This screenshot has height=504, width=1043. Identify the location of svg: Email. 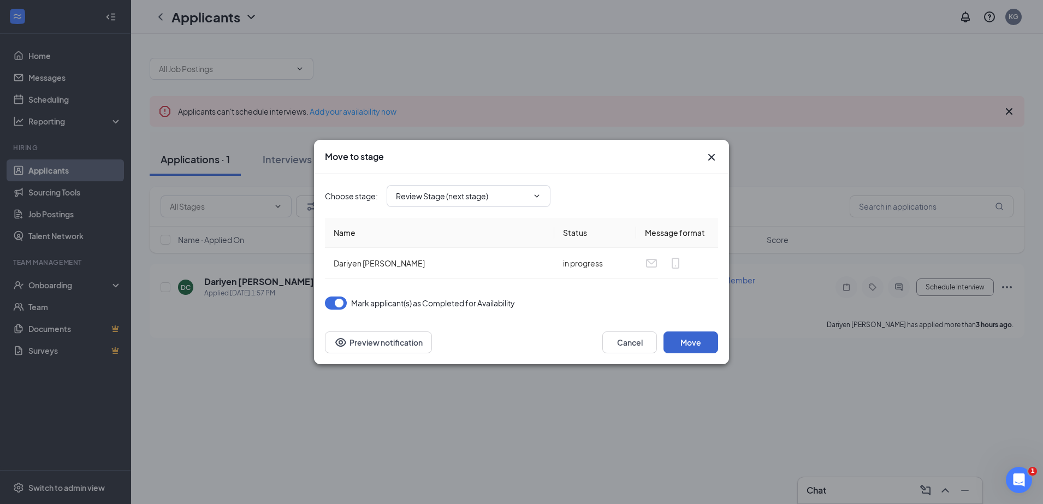
(651, 263).